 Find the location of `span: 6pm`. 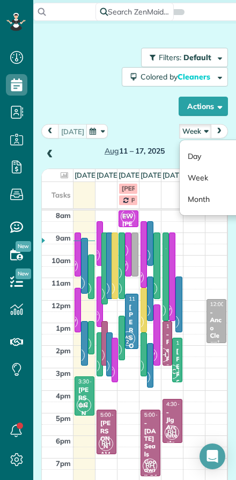

span: 6pm is located at coordinates (63, 441).